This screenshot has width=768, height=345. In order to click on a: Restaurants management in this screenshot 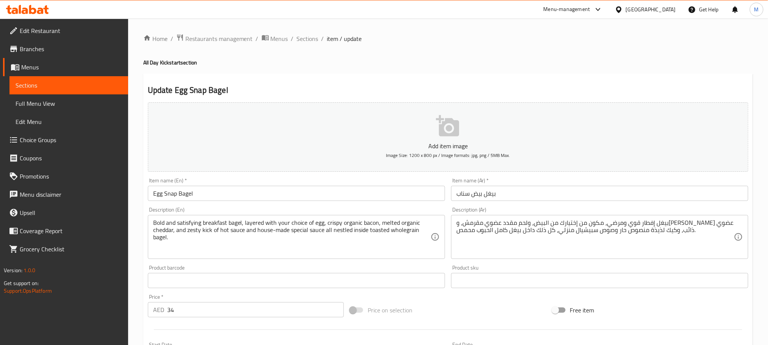, I will do `click(215, 39)`.